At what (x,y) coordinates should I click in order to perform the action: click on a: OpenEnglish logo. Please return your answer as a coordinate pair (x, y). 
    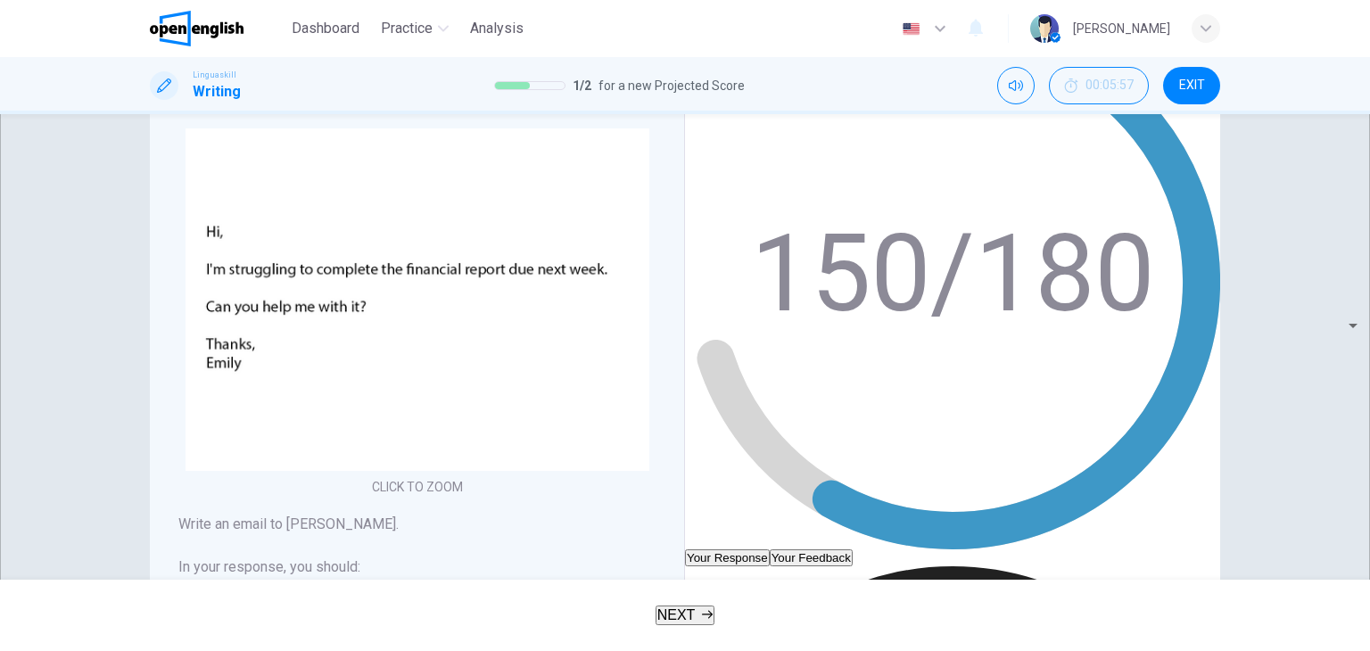
    Looking at the image, I should click on (217, 29).